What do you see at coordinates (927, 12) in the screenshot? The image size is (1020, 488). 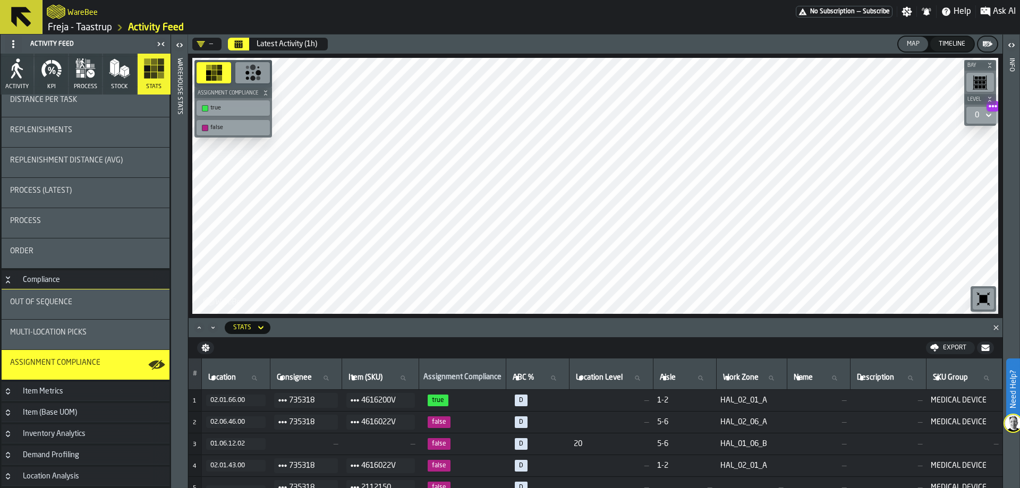 I see `label: button-toggle-Notifications` at bounding box center [927, 12].